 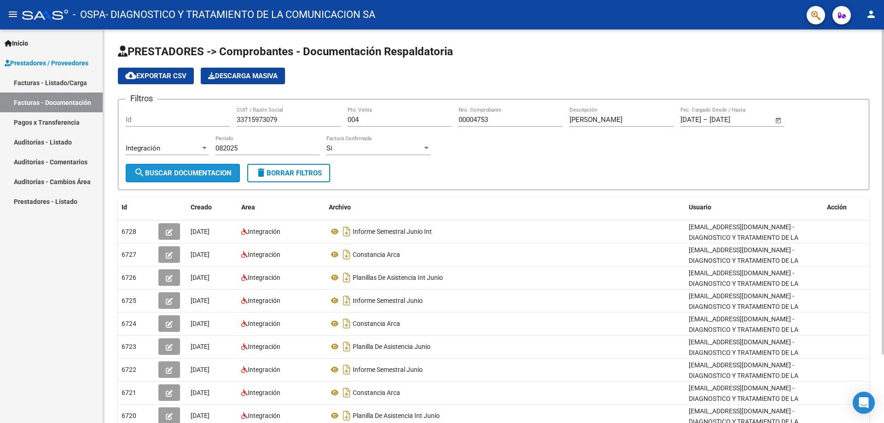 What do you see at coordinates (13, 14) in the screenshot?
I see `mat-icon: menu` at bounding box center [13, 14].